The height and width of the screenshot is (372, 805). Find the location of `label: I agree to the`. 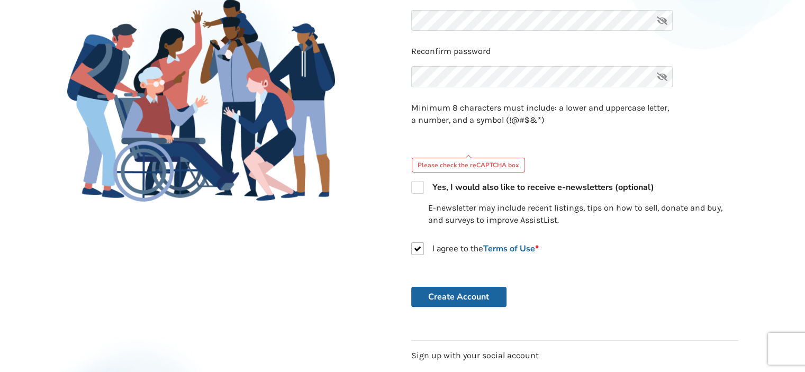

label: I agree to the is located at coordinates (475, 249).